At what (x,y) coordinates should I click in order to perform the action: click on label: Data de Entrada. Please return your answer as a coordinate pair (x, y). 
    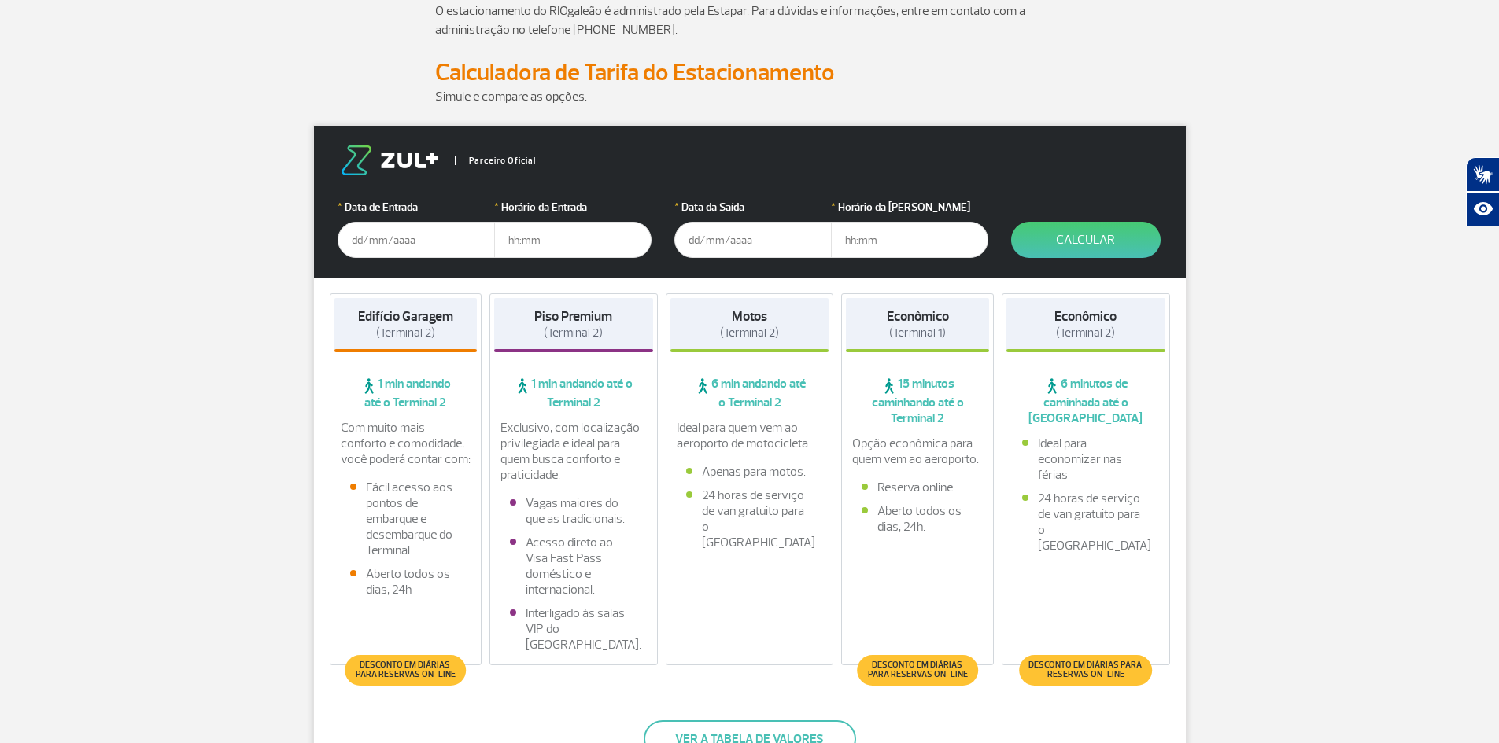
    Looking at the image, I should click on (416, 207).